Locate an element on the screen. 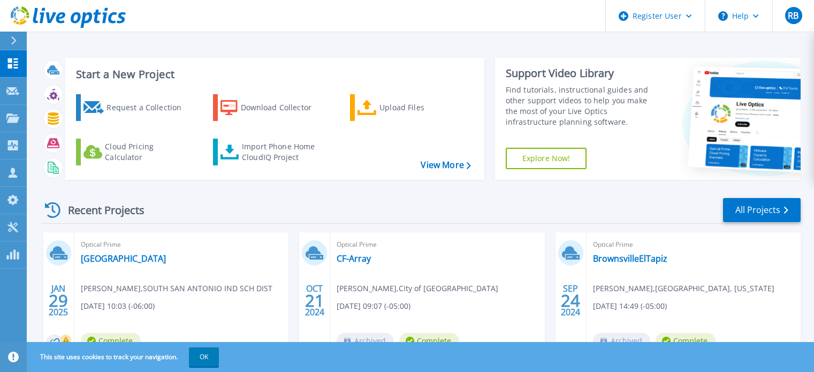 Image resolution: width=814 pixels, height=372 pixels. div: Upload Files is located at coordinates (423, 108).